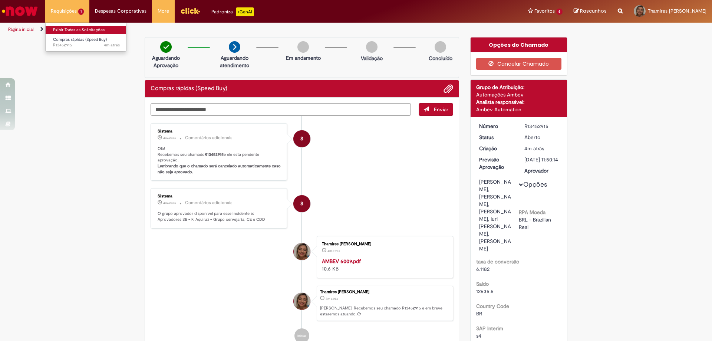 The height and width of the screenshot is (341, 712). I want to click on b: Lembrando que o chamado será cancelado automaticamente caso não seja aprovado., so click(220, 169).